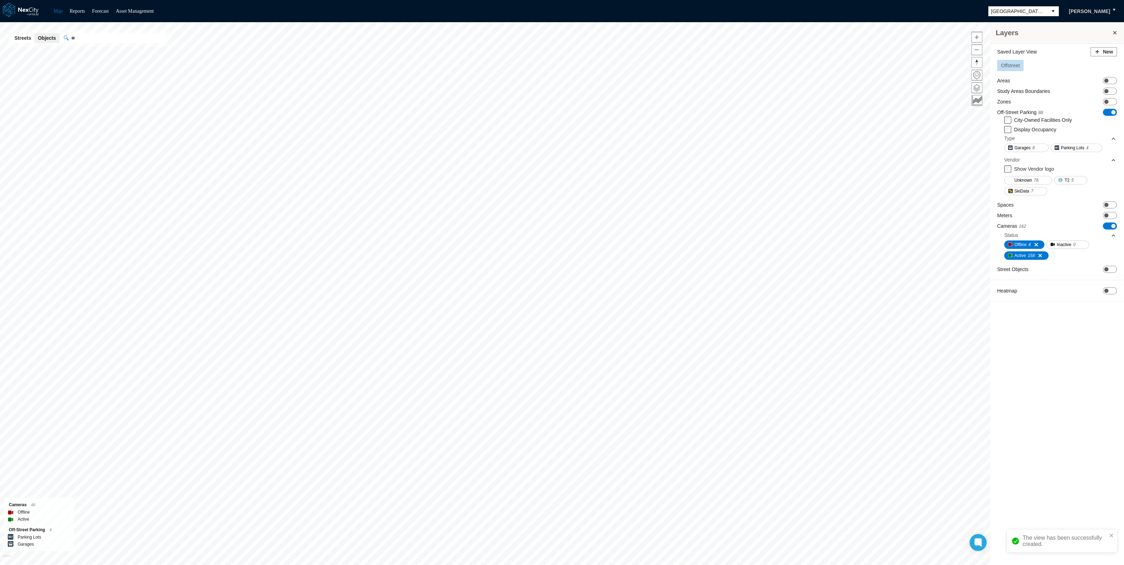 This screenshot has width=1124, height=565. I want to click on div: Off-Street Parking, so click(39, 530).